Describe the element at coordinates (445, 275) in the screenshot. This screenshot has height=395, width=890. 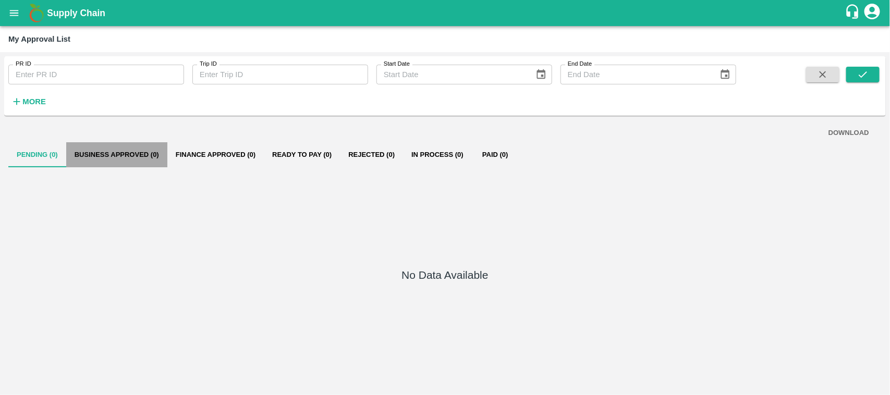
I see `h5: No Data Available` at that location.